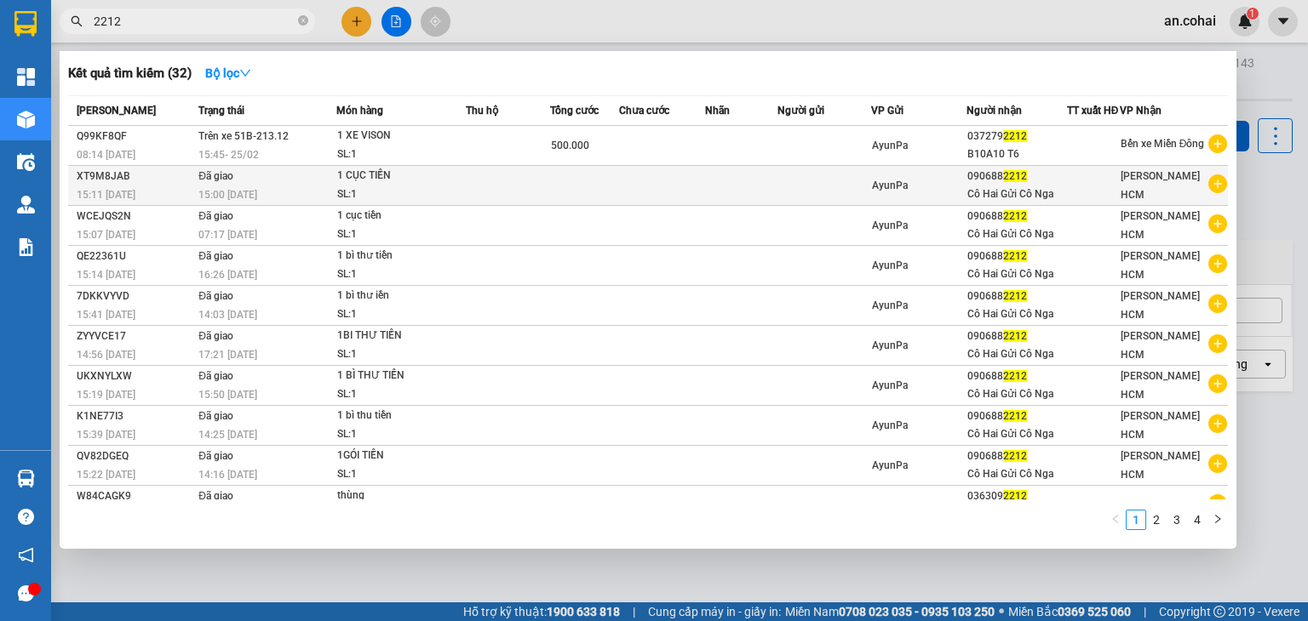 Image resolution: width=1308 pixels, height=621 pixels. Describe the element at coordinates (401, 456) in the screenshot. I see `div: 1GÓI TIỀN` at that location.